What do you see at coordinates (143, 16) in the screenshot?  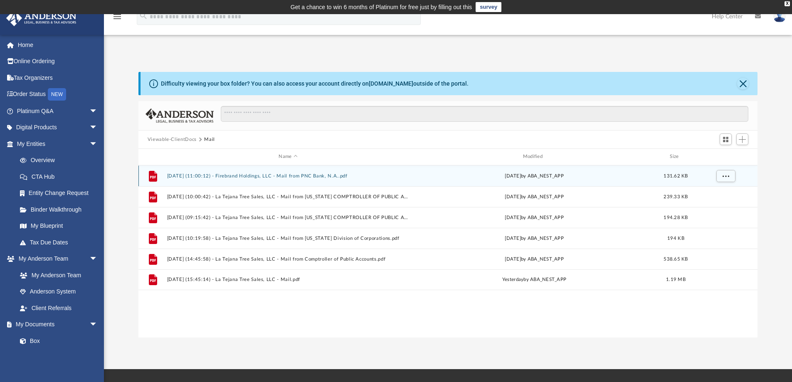 I see `i: search` at bounding box center [143, 16].